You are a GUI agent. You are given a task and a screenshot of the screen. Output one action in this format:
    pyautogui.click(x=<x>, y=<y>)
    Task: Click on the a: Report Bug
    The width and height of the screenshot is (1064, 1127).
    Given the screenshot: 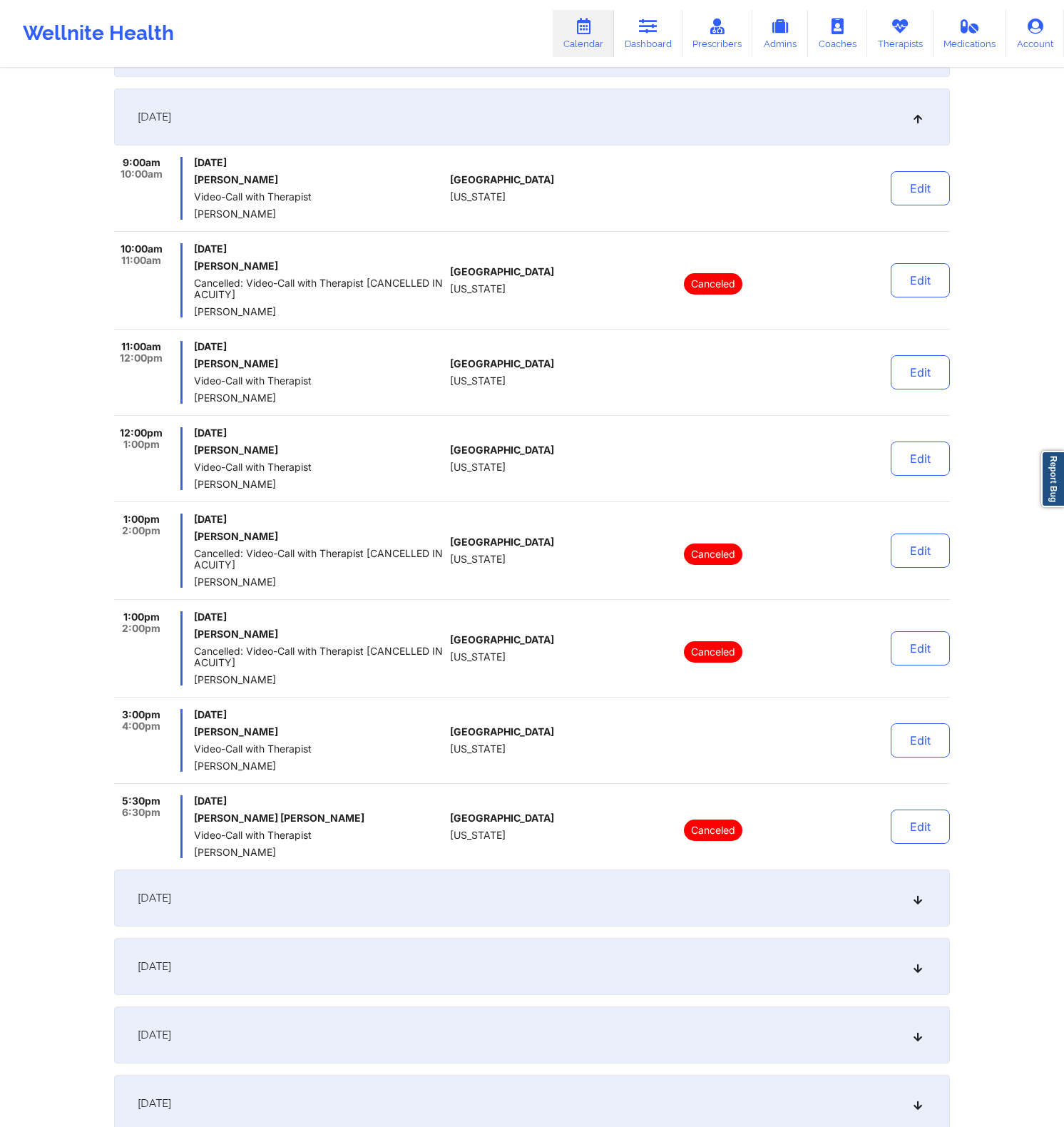 What is the action you would take?
    pyautogui.click(x=1053, y=479)
    